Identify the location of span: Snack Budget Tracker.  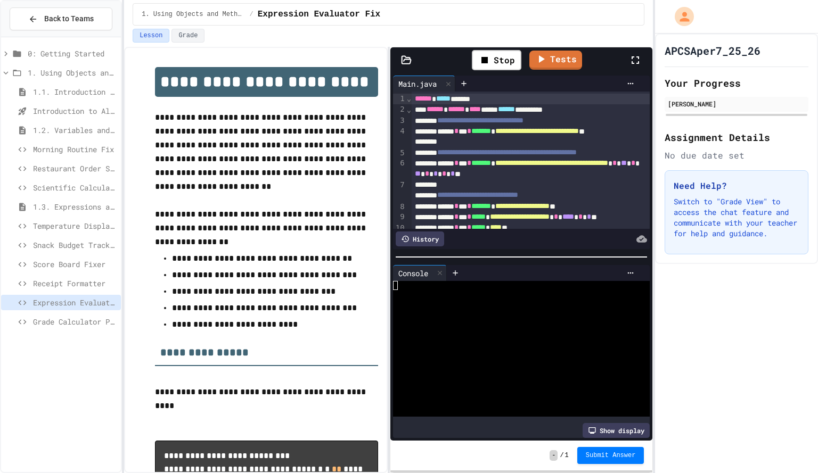
(75, 245).